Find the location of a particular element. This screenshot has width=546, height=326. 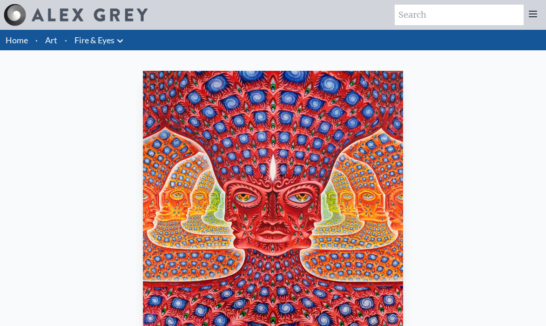

a: Fire & Eyes is located at coordinates (94, 40).